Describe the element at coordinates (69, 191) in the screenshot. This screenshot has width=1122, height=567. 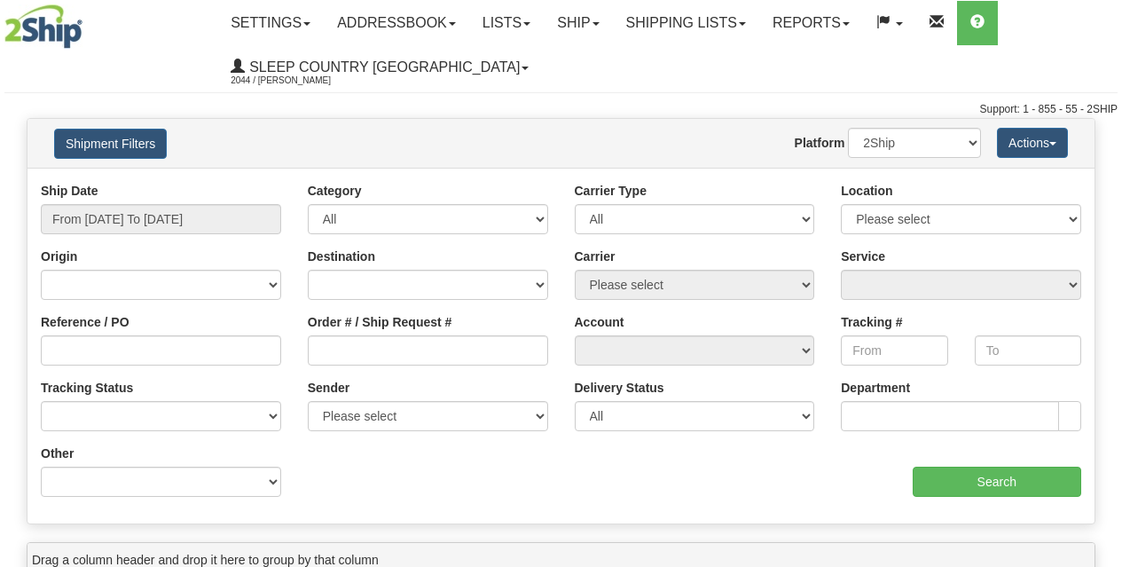
I see `label: Ship Date` at that location.